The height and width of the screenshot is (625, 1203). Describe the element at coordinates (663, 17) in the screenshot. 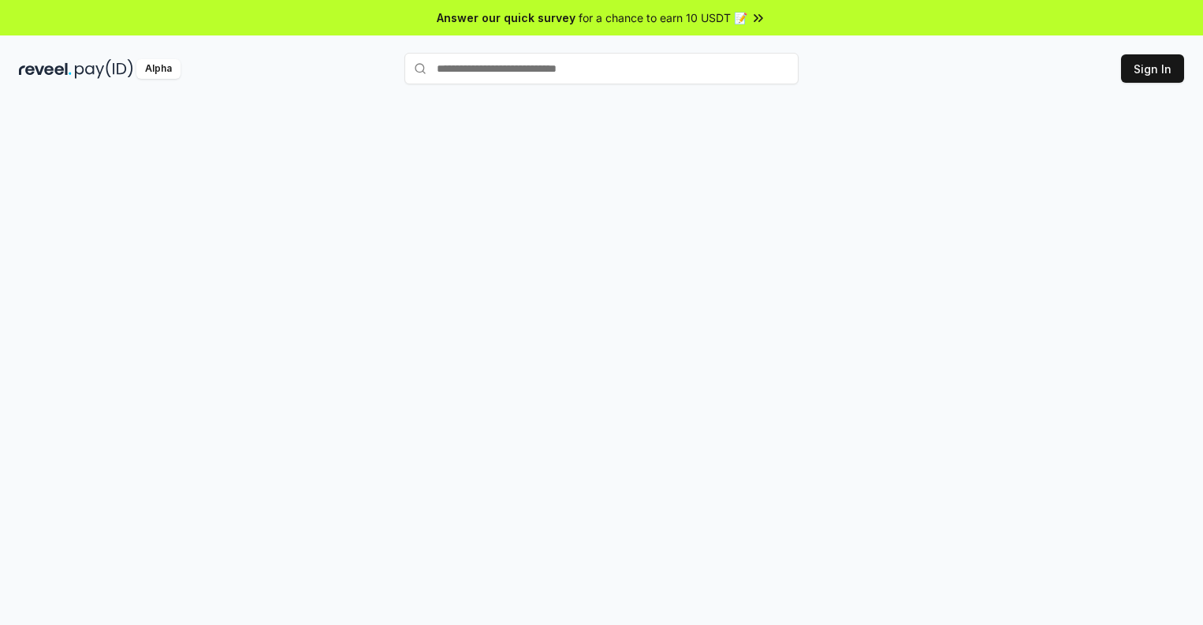

I see `span: for a chance to earn 10 USDT 📝` at that location.